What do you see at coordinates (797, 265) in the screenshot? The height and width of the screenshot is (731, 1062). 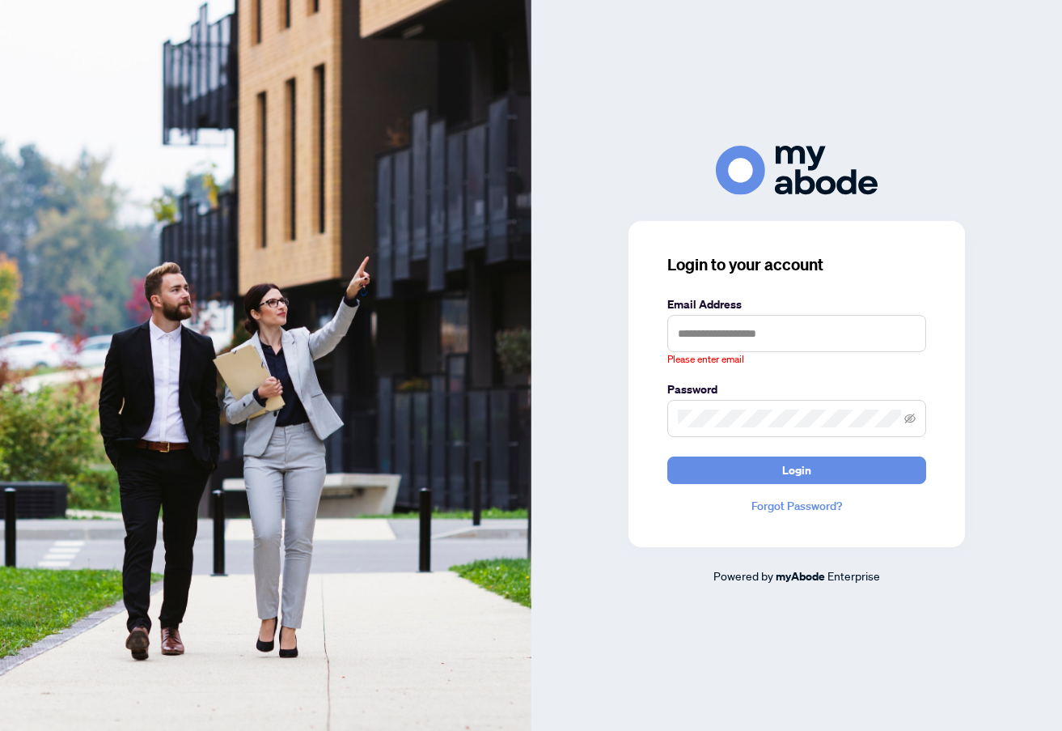 I see `h3: Login to your account` at bounding box center [797, 265].